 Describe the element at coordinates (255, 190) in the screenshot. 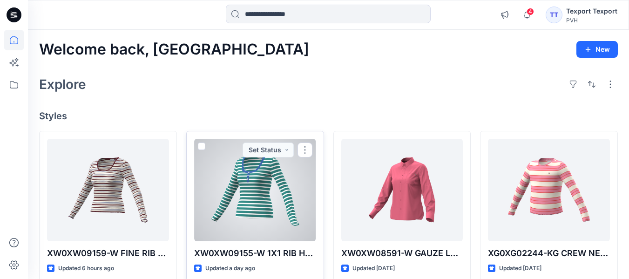

I see `a: XW0XW09155-W 1X1 RIB HENLEY TOP-STRIPE-V01` at that location.